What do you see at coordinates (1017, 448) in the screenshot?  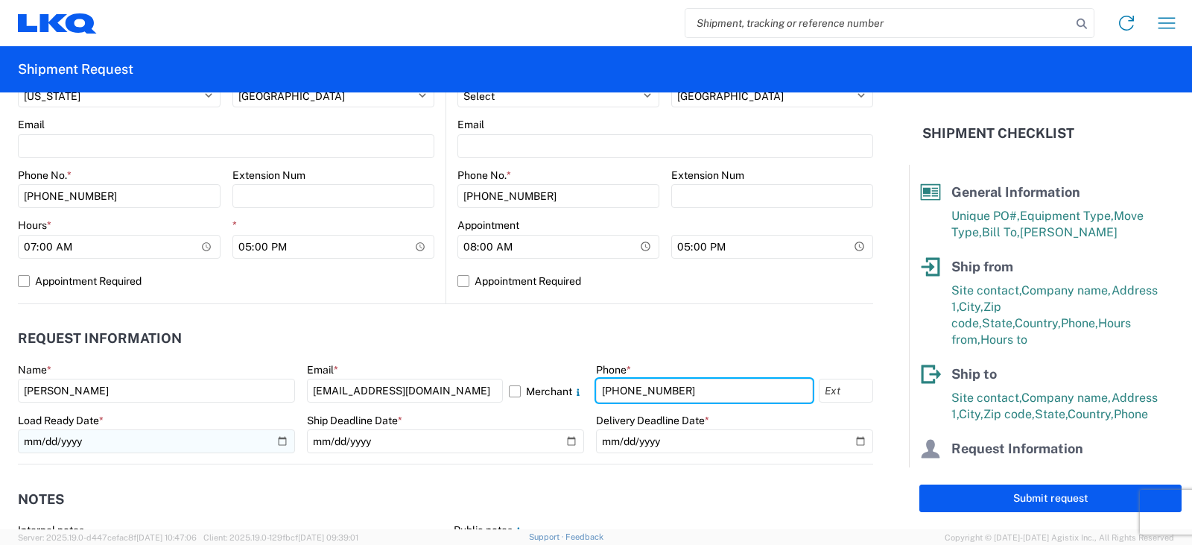 I see `span: Request Information` at bounding box center [1017, 448].